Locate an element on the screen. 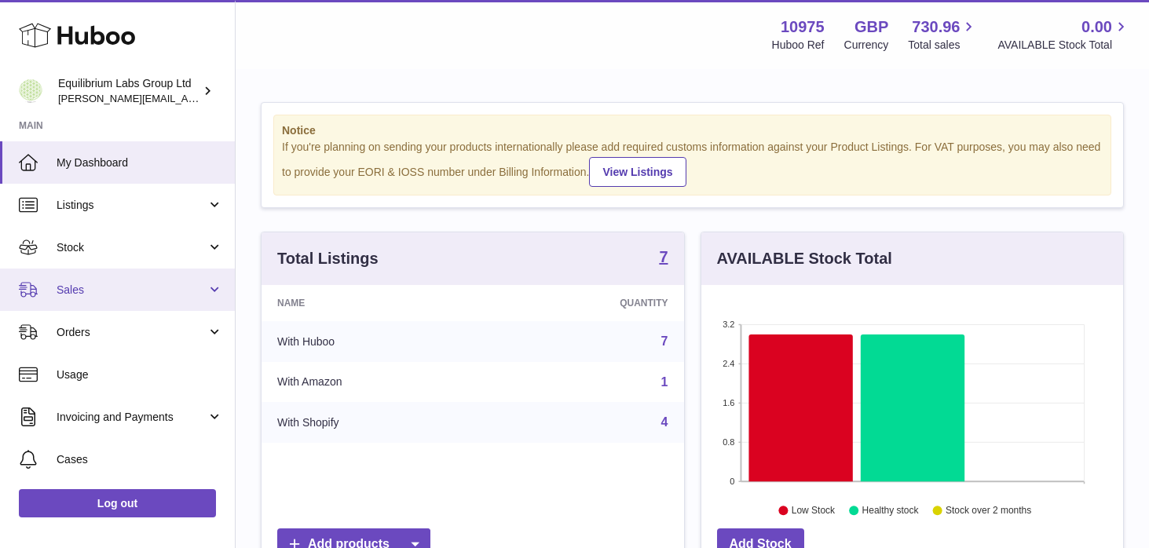  span: AVAILABLE Stock Total is located at coordinates (1063, 45).